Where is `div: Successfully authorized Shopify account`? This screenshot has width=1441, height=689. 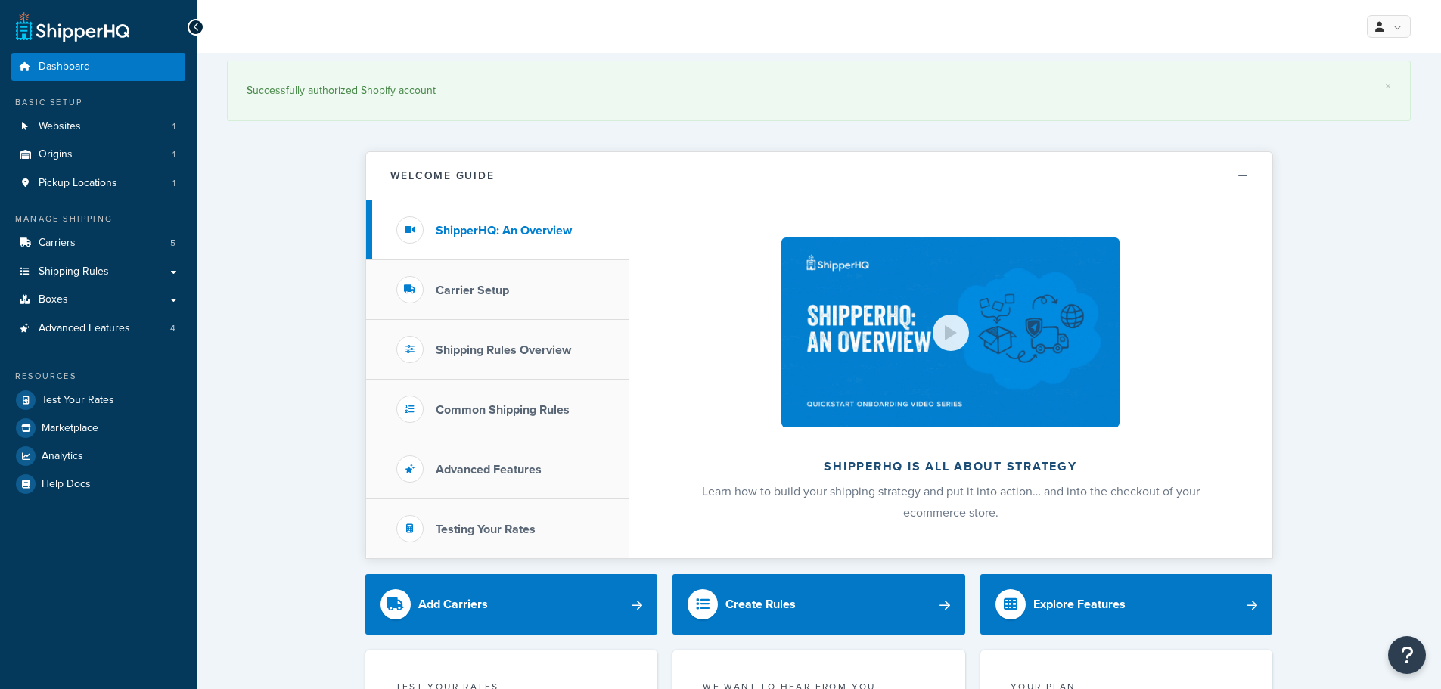
div: Successfully authorized Shopify account is located at coordinates (818, 91).